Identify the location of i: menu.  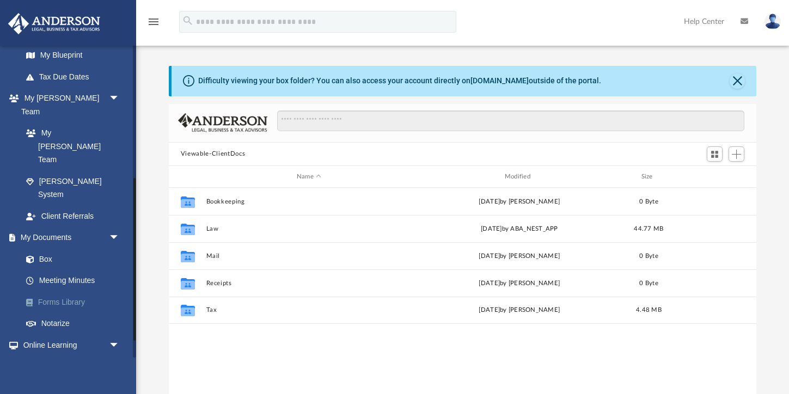
(154, 22).